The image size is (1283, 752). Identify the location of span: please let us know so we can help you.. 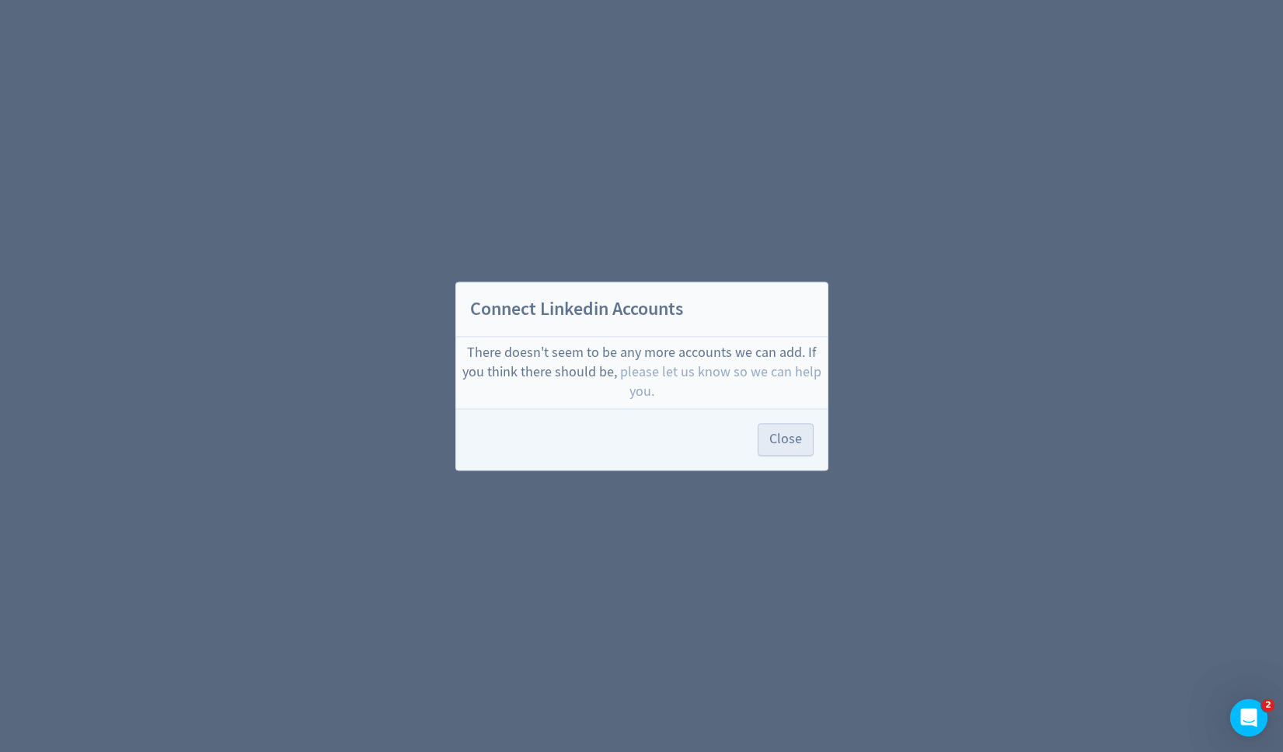
(720, 382).